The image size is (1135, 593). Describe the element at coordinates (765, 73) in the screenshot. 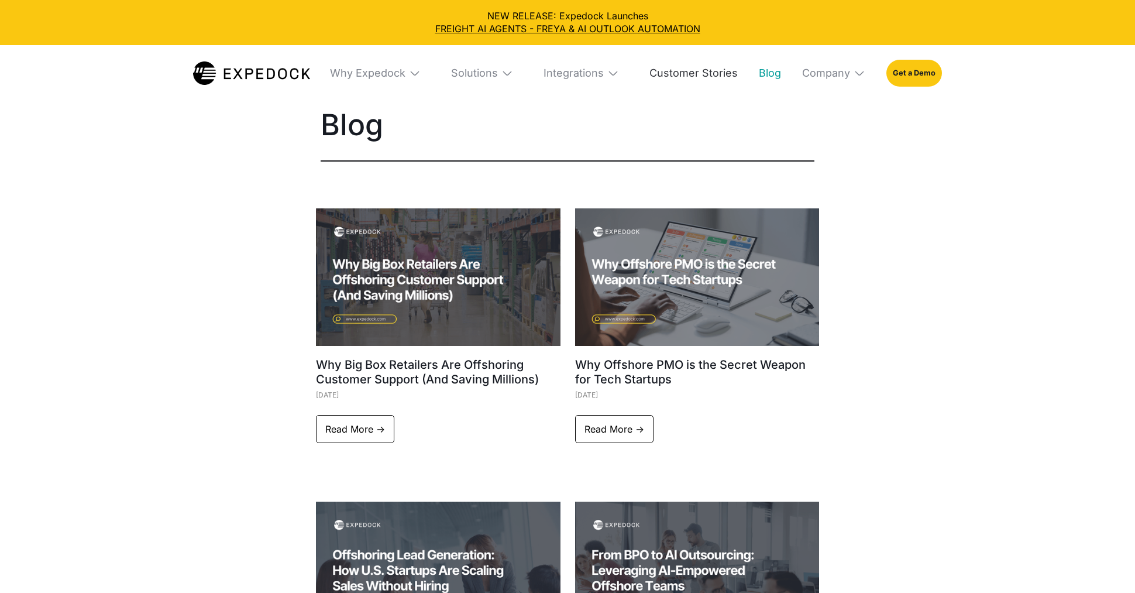

I see `a: Blog` at that location.